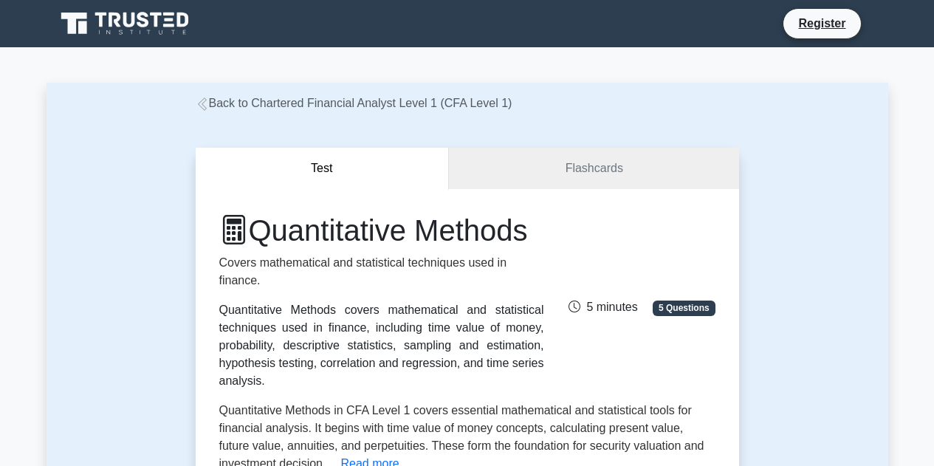  Describe the element at coordinates (382, 230) in the screenshot. I see `h1: Quantitative Methods` at that location.